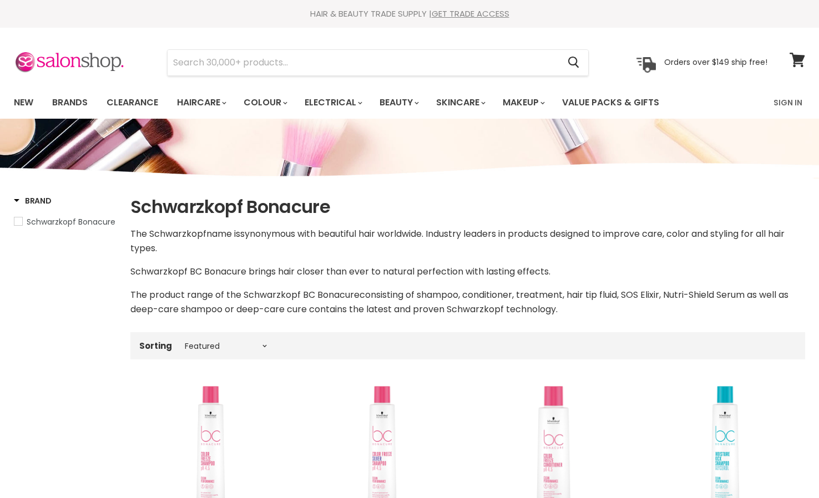  I want to click on span: name is, so click(223, 234).